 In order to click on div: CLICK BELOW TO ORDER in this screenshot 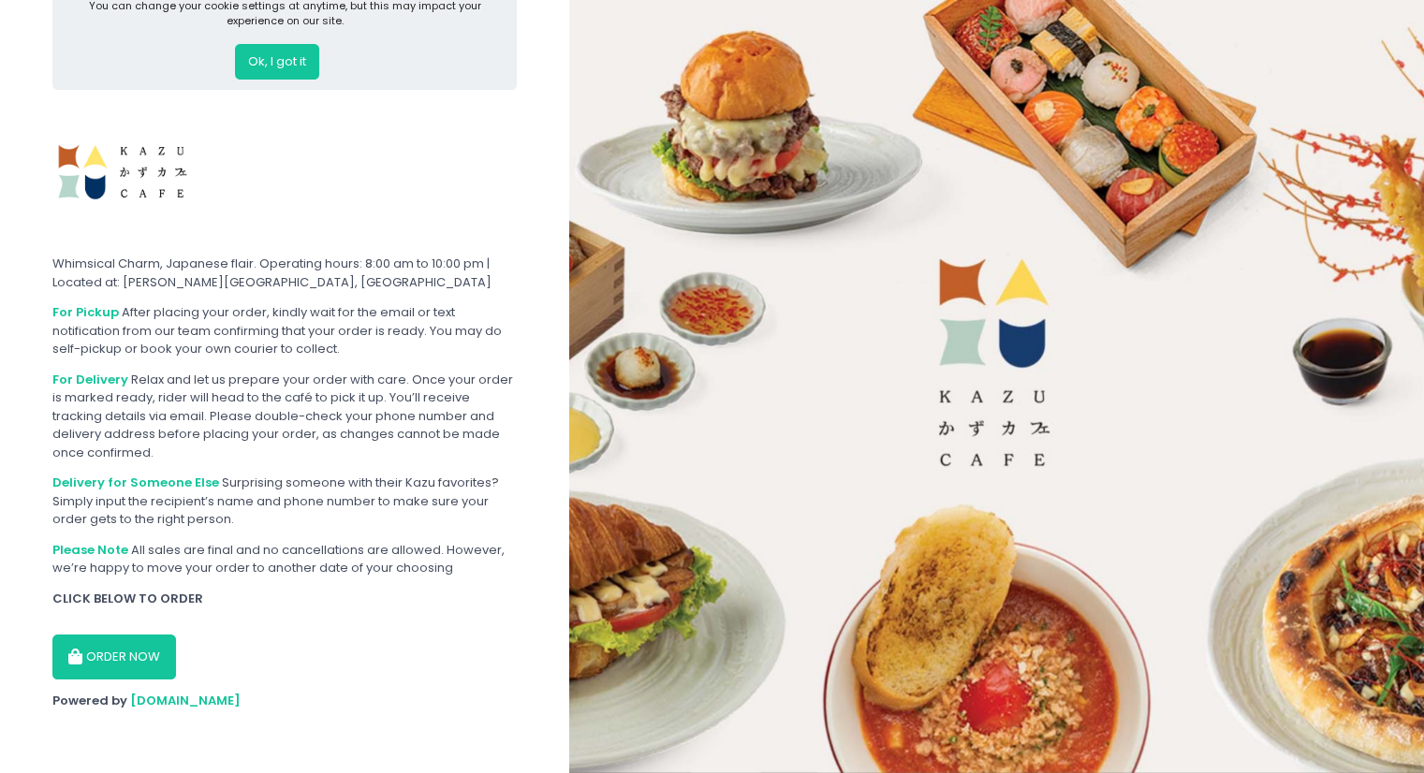, I will do `click(285, 599)`.